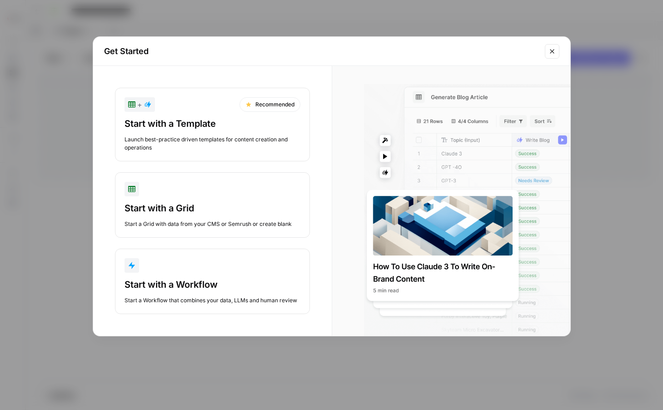 This screenshot has width=663, height=410. Describe the element at coordinates (322, 51) in the screenshot. I see `h2: Get Started` at that location.